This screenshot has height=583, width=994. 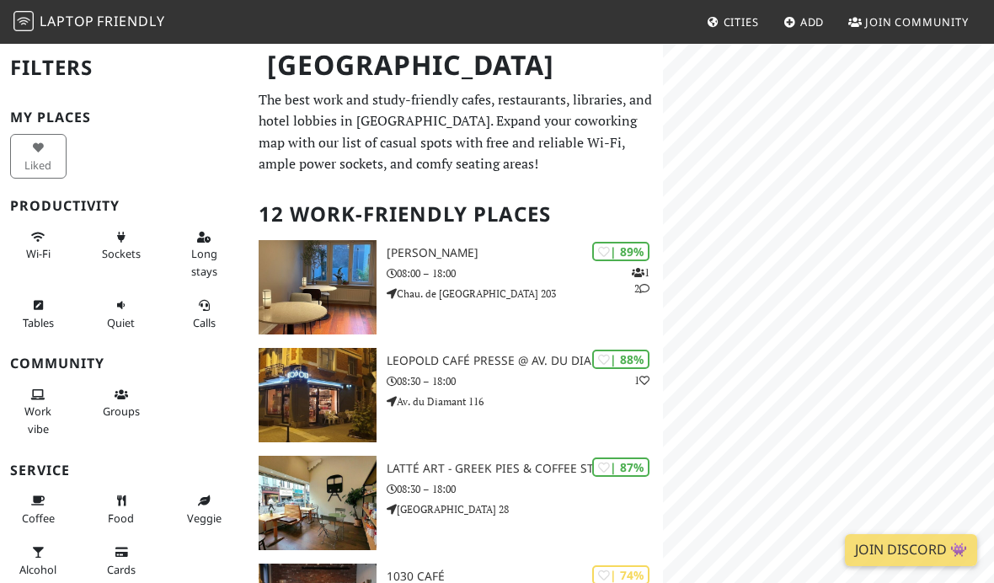 I want to click on span: Laptop, so click(x=67, y=21).